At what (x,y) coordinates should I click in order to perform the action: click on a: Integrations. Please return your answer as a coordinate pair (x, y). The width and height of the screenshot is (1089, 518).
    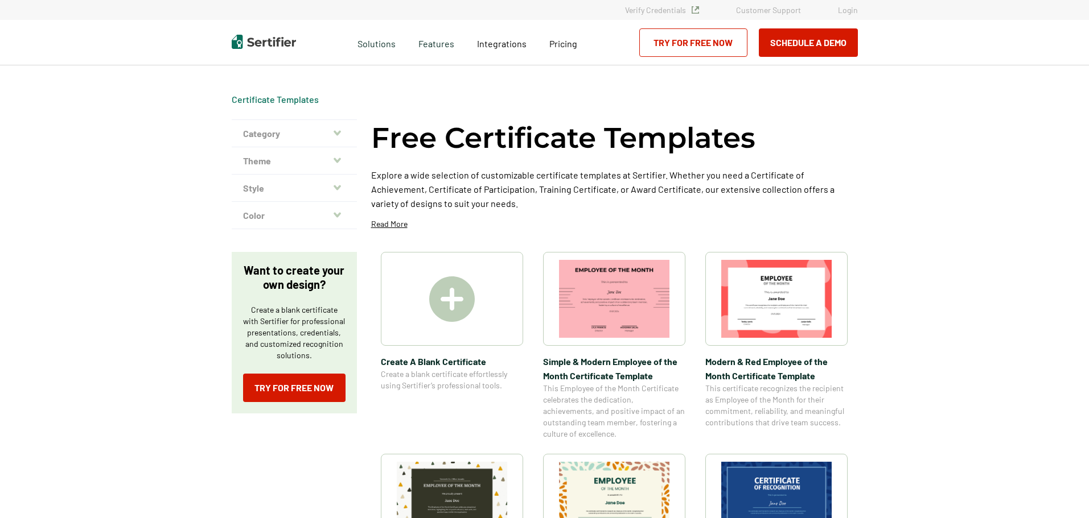
    Looking at the image, I should click on (501, 42).